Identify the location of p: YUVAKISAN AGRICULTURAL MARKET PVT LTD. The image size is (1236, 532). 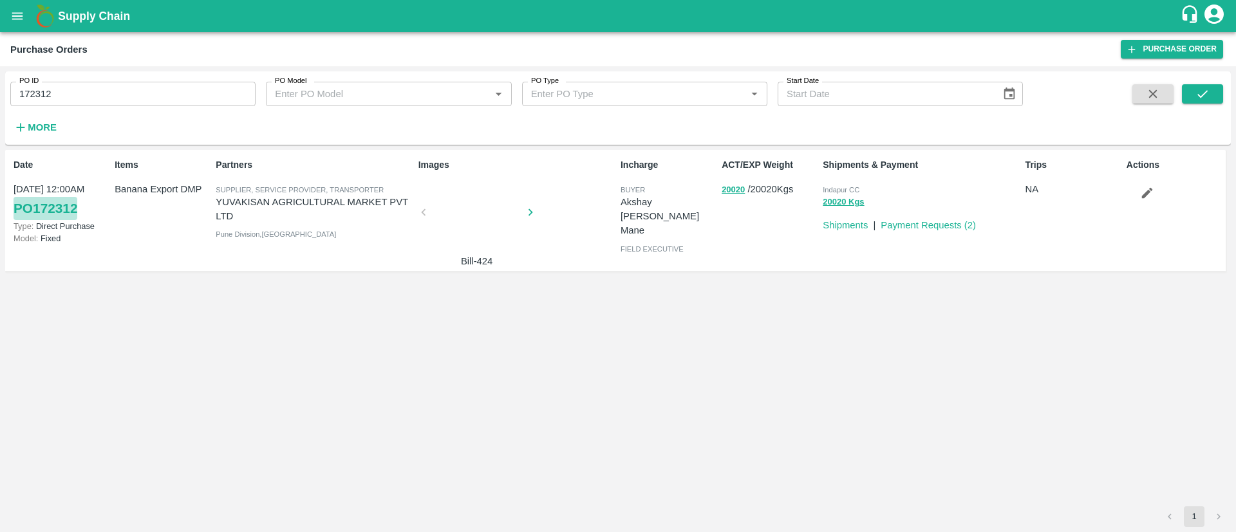
(314, 209).